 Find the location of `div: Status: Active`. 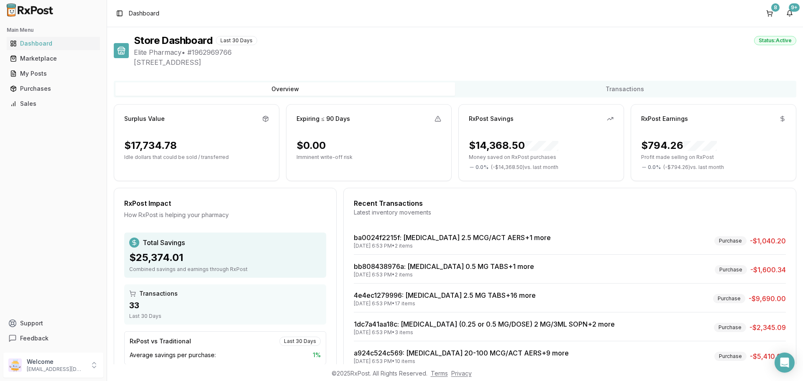

div: Status: Active is located at coordinates (775, 41).